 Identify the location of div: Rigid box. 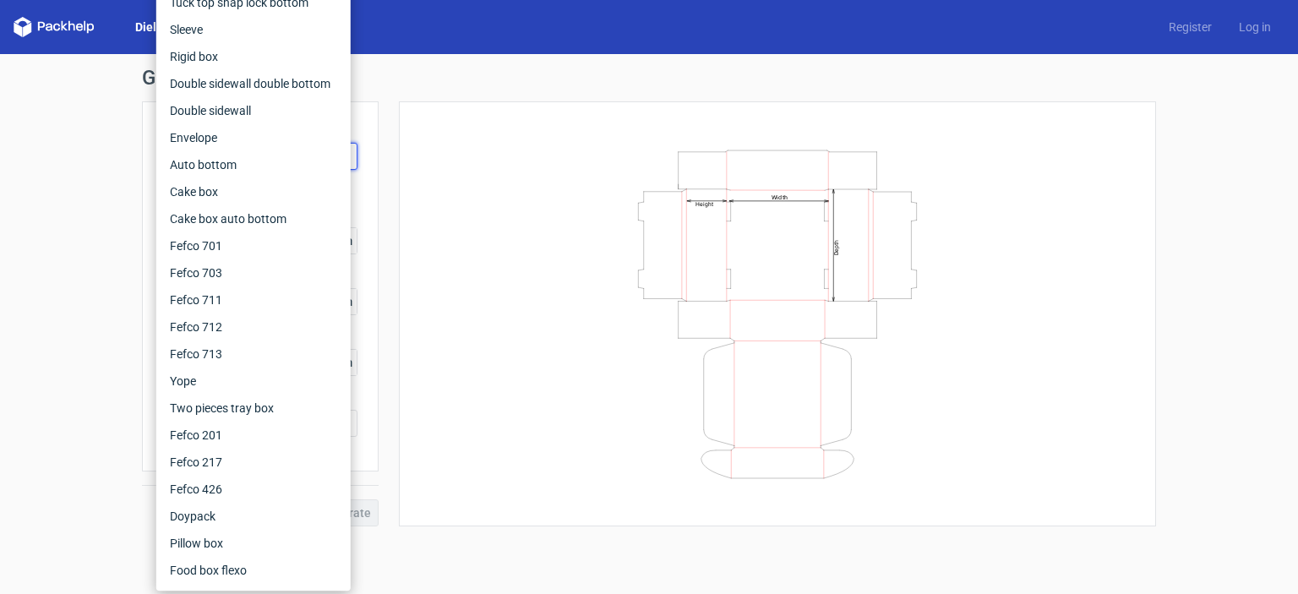
(253, 57).